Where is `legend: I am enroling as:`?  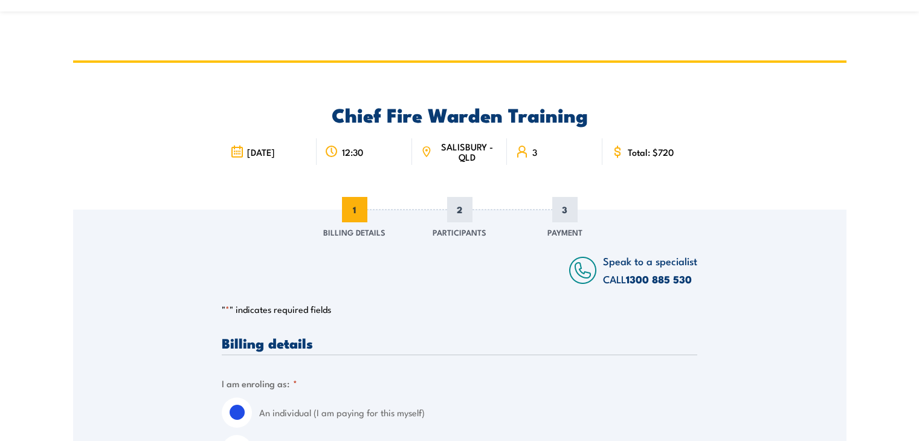 legend: I am enroling as: is located at coordinates (259, 383).